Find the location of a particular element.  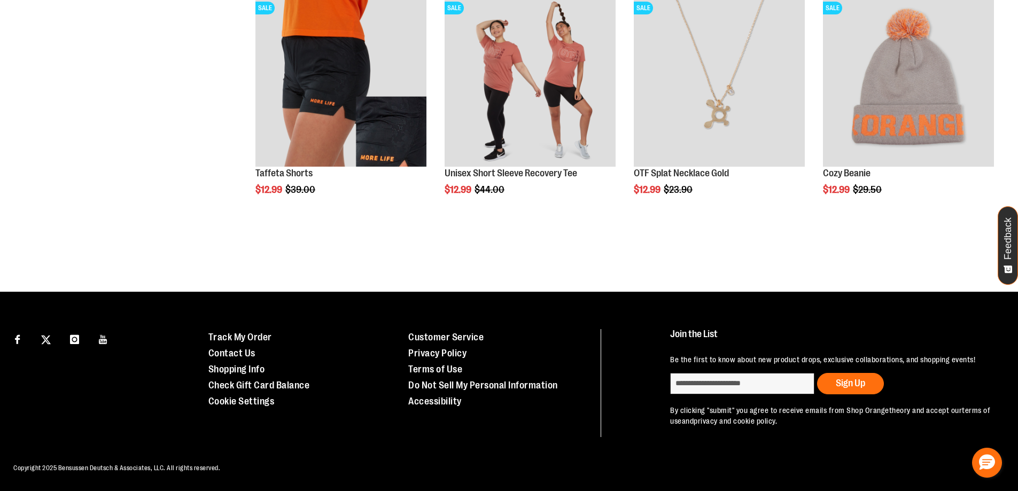

a: Taffeta Shorts is located at coordinates (284, 173).